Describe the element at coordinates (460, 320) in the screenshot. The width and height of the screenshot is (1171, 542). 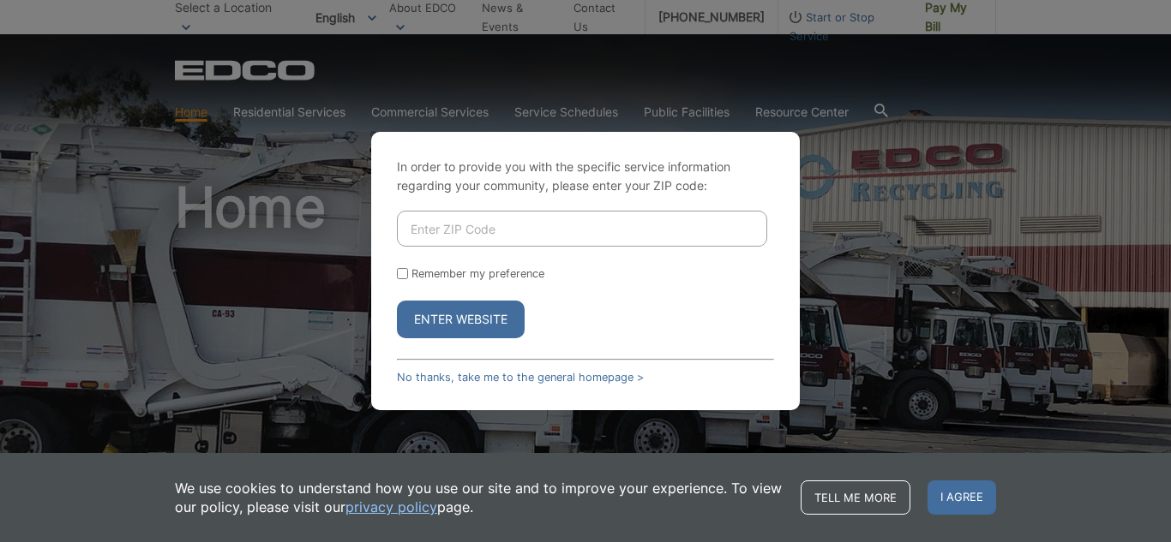
I see `button: Enter Website` at that location.